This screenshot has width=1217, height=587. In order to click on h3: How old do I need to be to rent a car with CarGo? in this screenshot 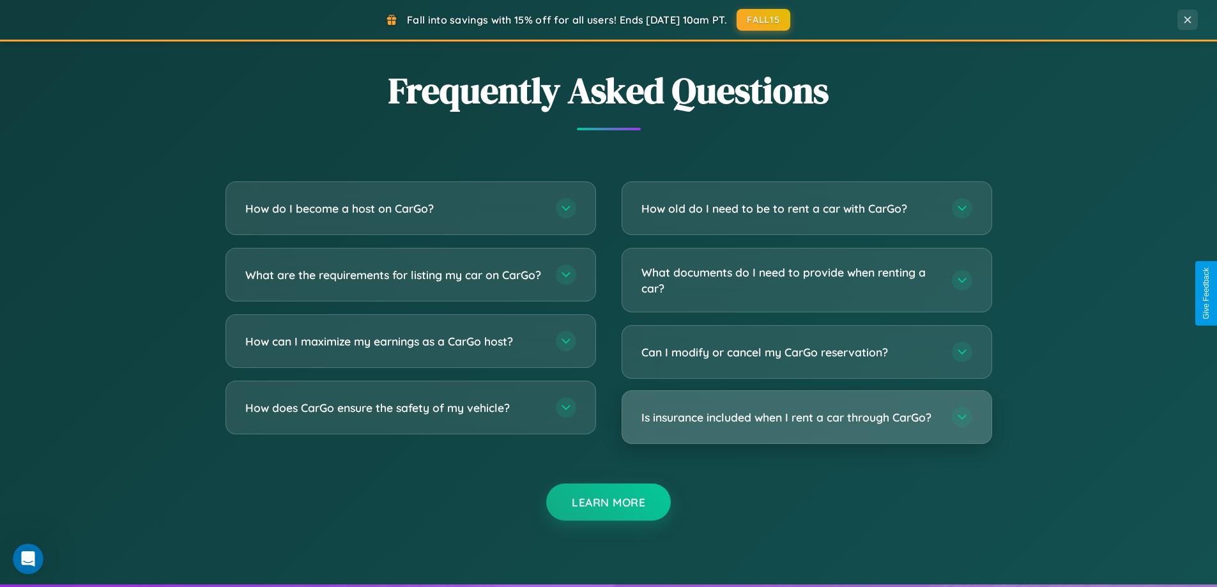, I will do `click(790, 208)`.